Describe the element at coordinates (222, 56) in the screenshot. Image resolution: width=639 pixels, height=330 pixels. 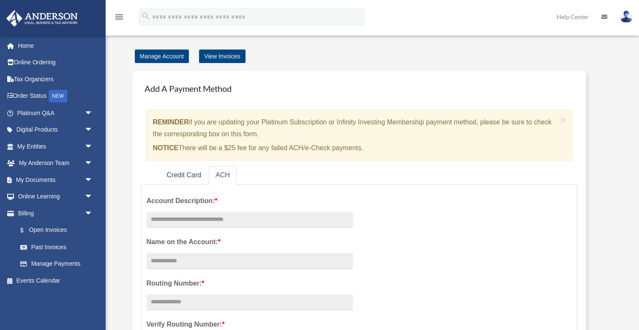
I see `a: View Invoices` at that location.